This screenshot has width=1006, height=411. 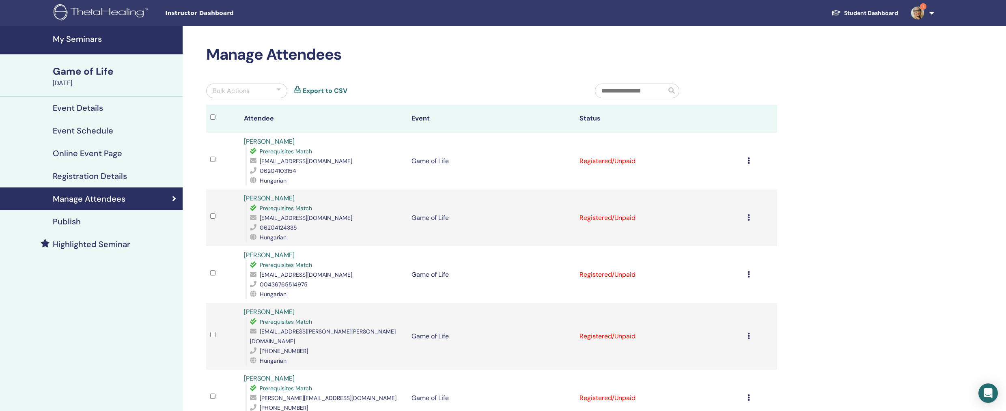 I want to click on a: Export to CSV, so click(x=325, y=91).